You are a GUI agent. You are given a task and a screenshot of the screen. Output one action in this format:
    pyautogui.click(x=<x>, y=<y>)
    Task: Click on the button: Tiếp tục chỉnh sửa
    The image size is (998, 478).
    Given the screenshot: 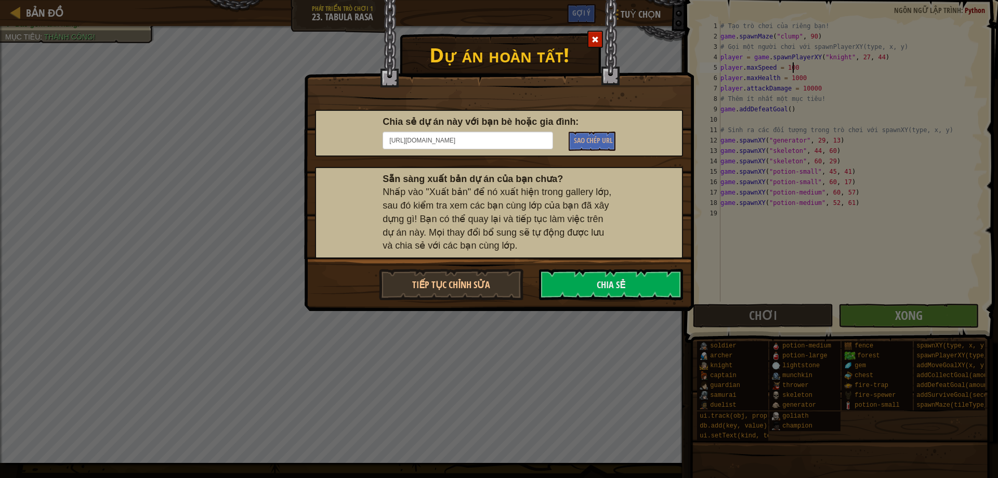 What is the action you would take?
    pyautogui.click(x=451, y=284)
    